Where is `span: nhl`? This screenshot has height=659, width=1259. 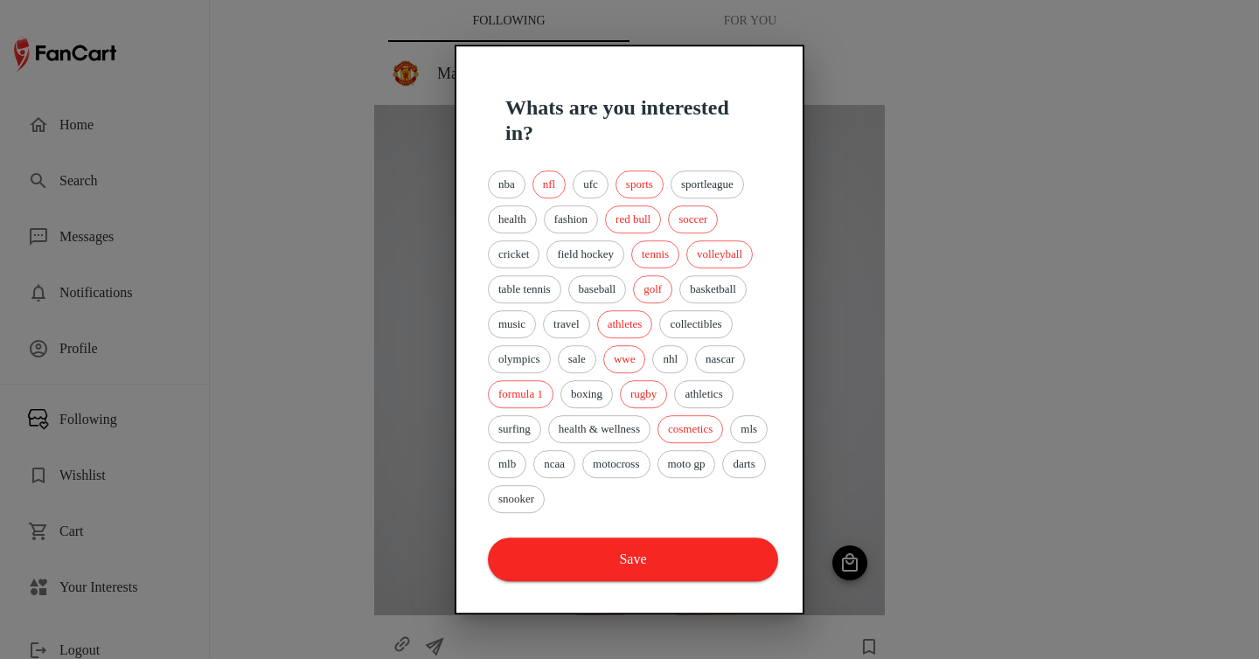
span: nhl is located at coordinates (669, 359).